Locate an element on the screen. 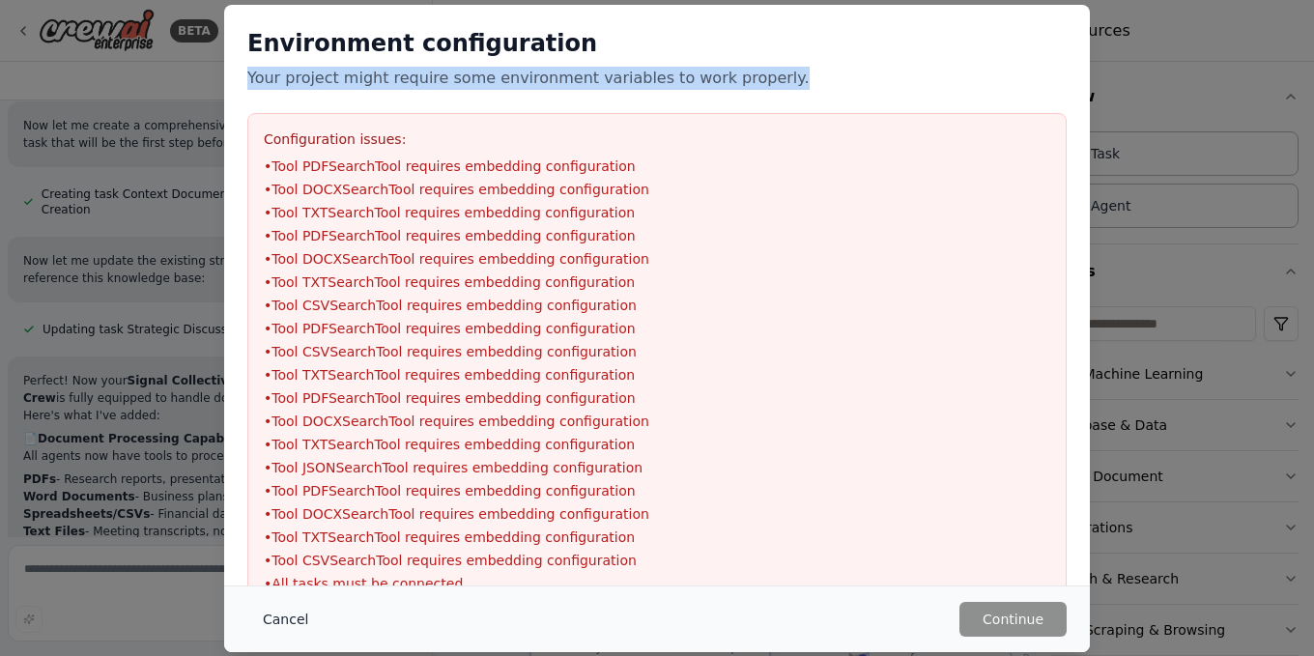 The width and height of the screenshot is (1314, 656). p: Your project might require some environment variables to work properly. is located at coordinates (657, 78).